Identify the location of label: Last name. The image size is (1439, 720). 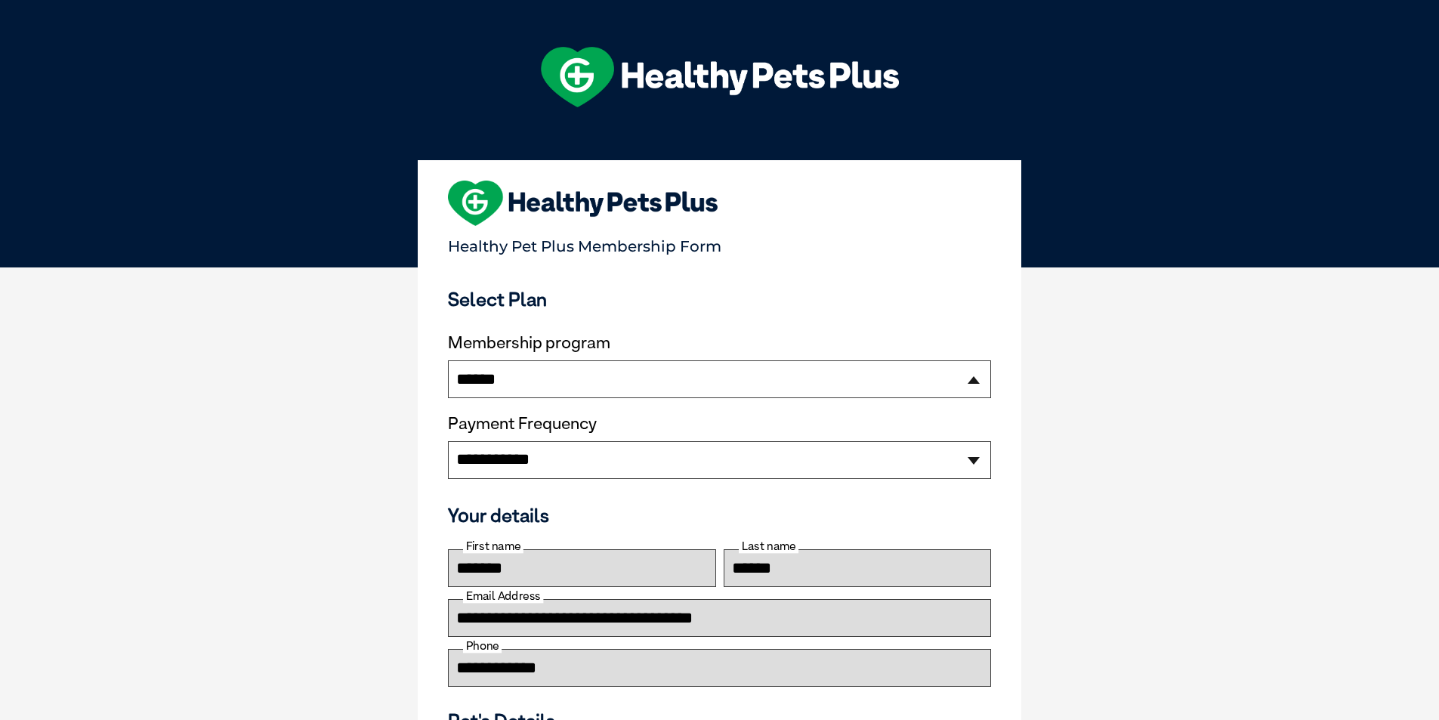
(768, 546).